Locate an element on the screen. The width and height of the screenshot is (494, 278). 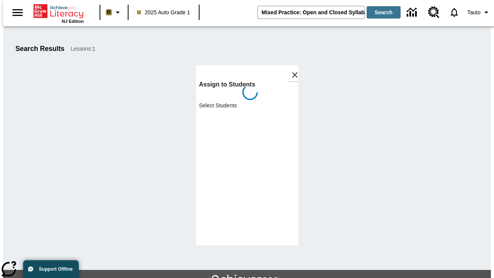
h1: Search Results is located at coordinates (40, 49).